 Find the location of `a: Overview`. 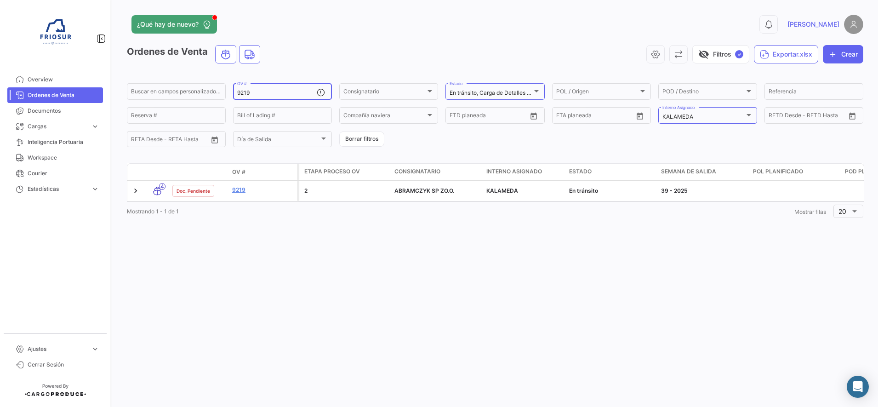

a: Overview is located at coordinates (55, 79).